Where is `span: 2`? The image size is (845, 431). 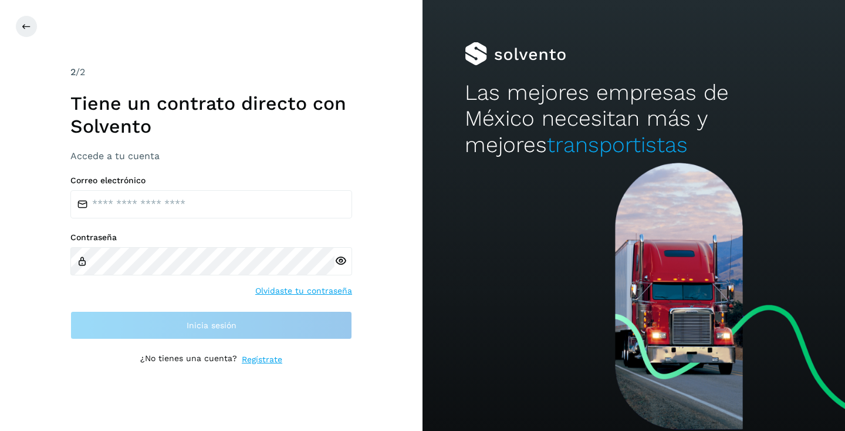
span: 2 is located at coordinates (73, 72).